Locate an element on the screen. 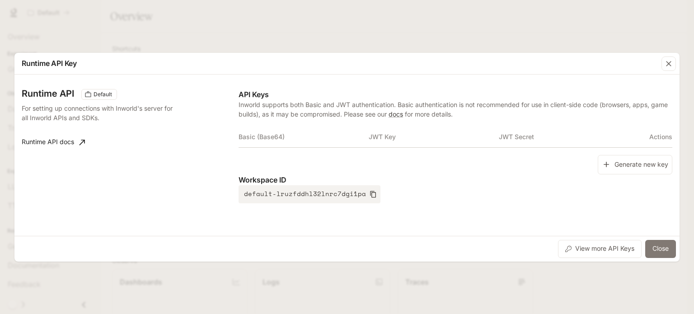  th: JWT Key is located at coordinates (434, 137).